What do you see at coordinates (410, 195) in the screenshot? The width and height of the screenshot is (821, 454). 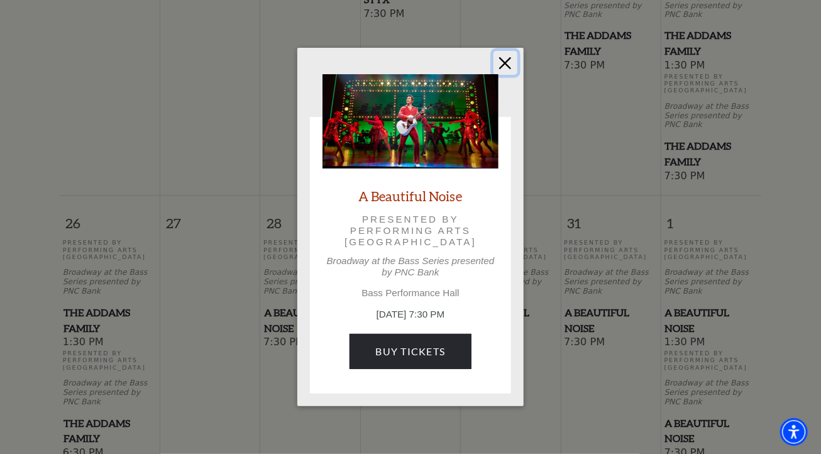 I see `a: A Beautiful Noise` at bounding box center [410, 195].